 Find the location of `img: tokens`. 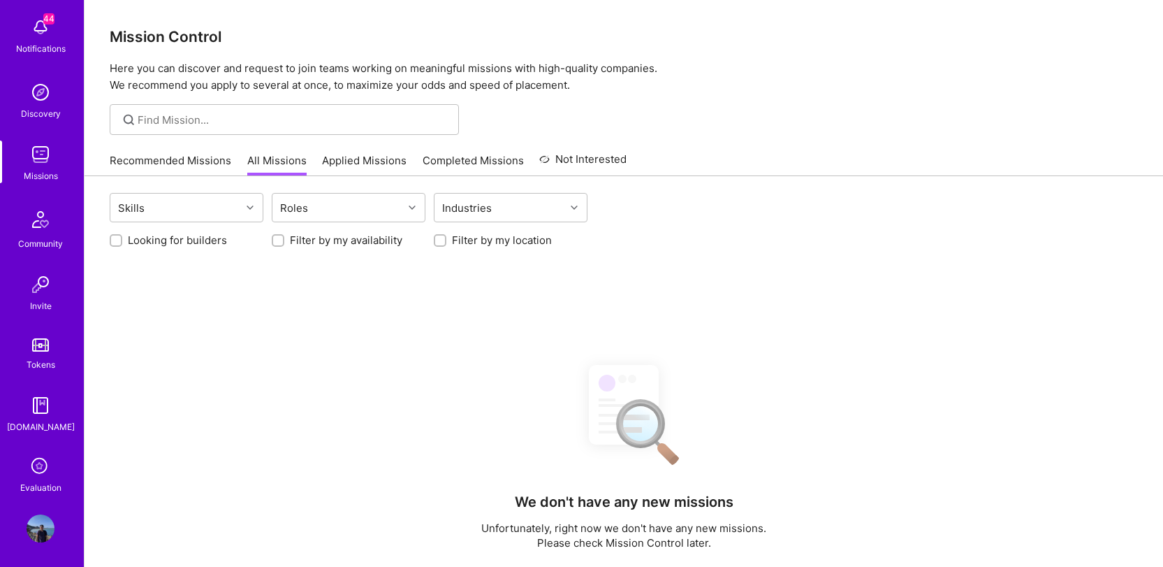

img: tokens is located at coordinates (41, 344).